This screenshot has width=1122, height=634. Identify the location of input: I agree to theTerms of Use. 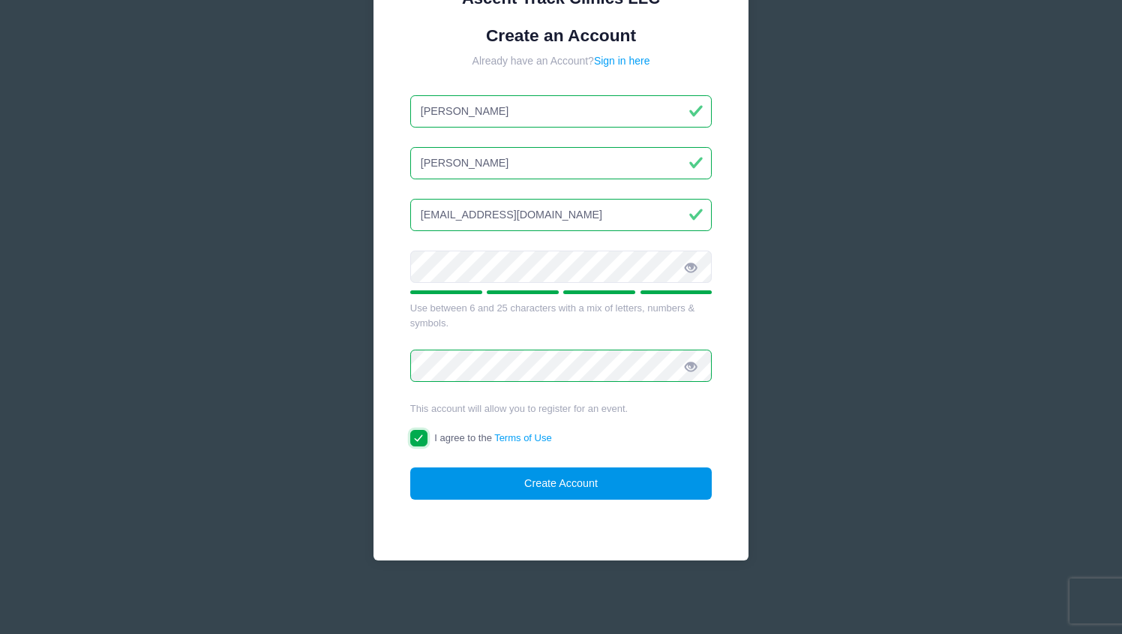
(419, 438).